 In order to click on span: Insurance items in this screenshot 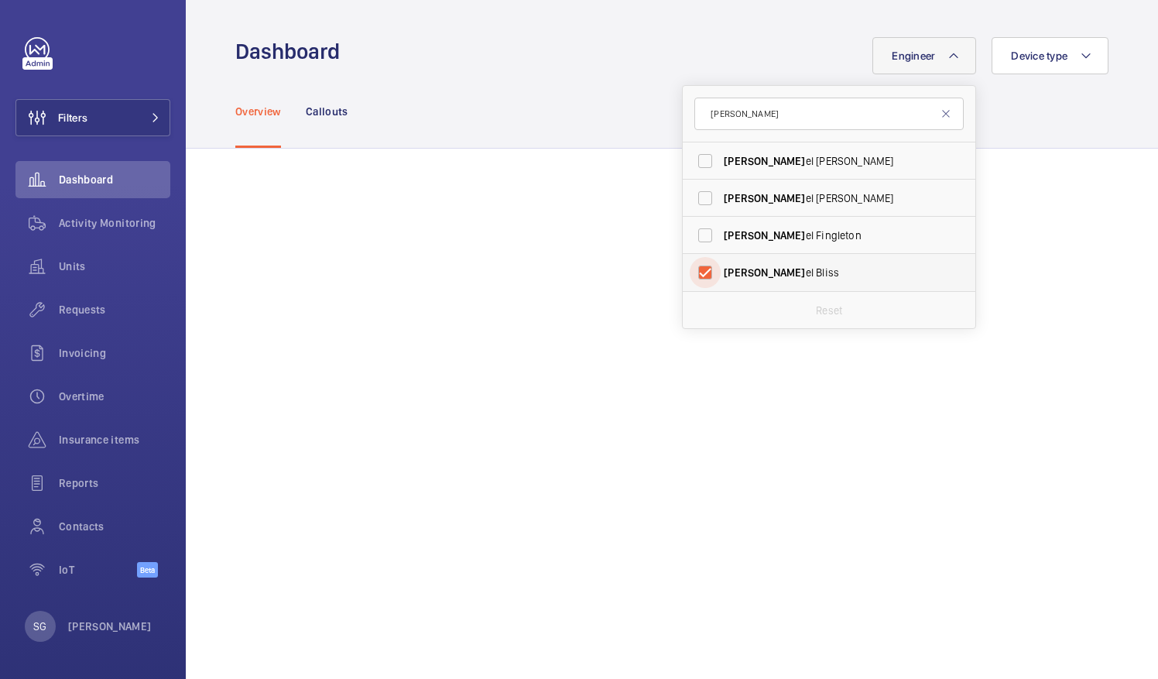, I will do `click(115, 440)`.